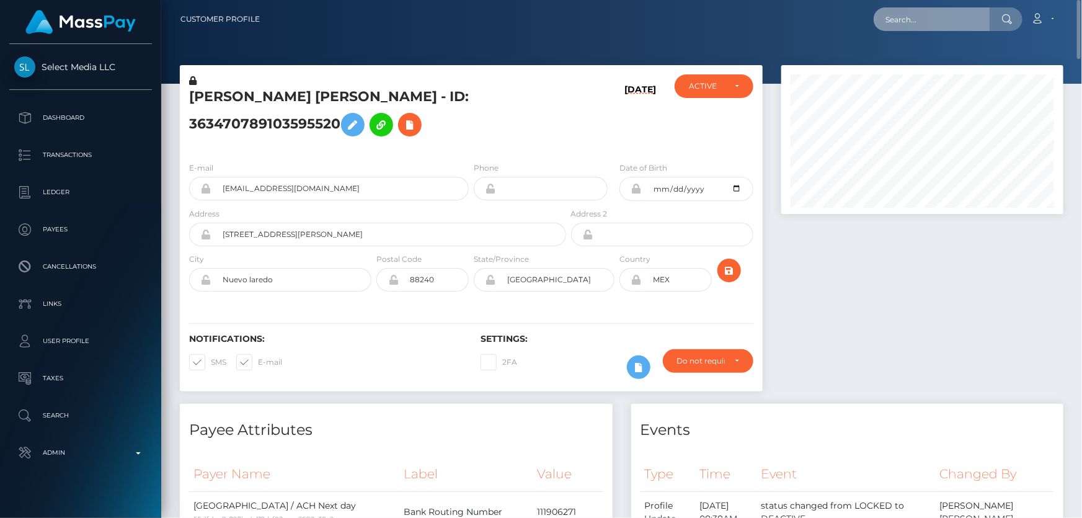 The image size is (1082, 518). Describe the element at coordinates (81, 453) in the screenshot. I see `p: Admin` at that location.